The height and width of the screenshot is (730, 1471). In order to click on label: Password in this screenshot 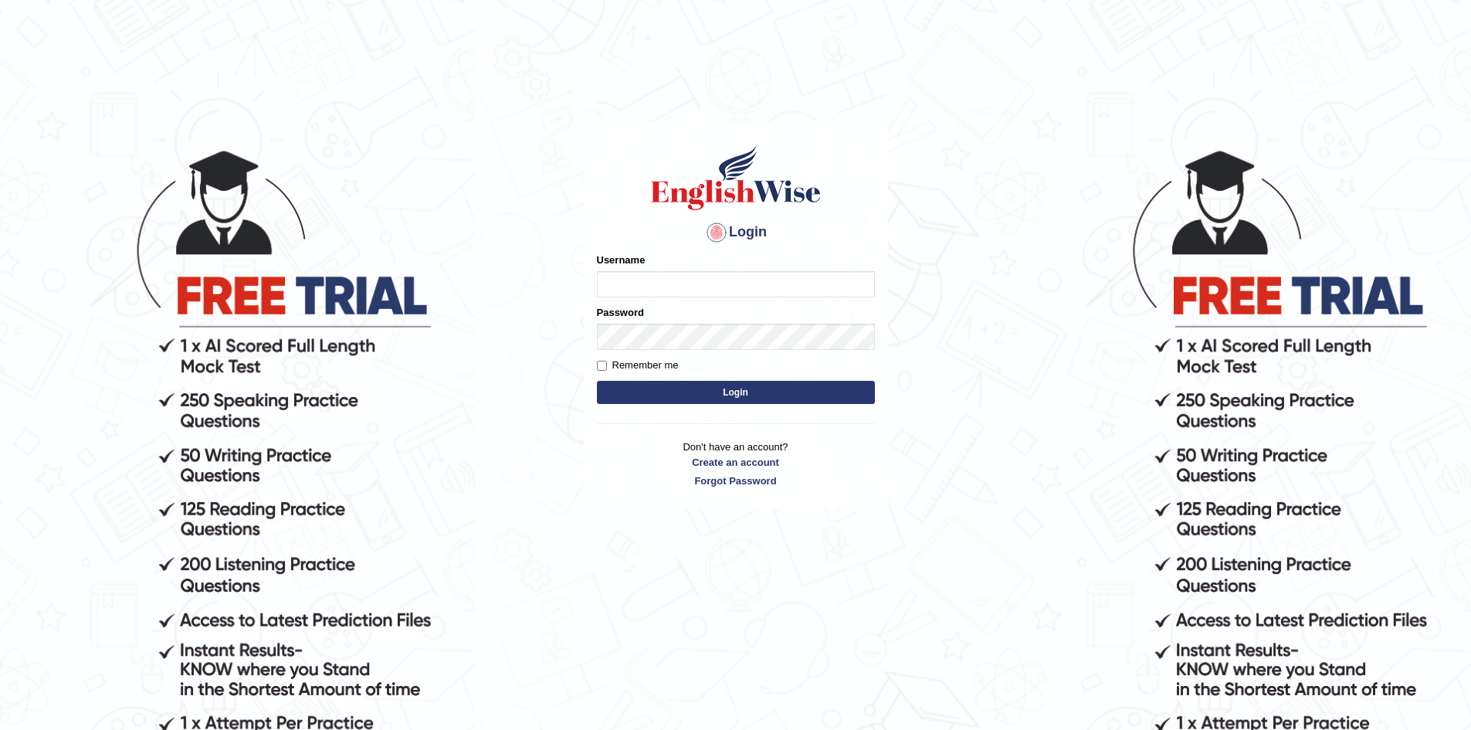, I will do `click(620, 312)`.